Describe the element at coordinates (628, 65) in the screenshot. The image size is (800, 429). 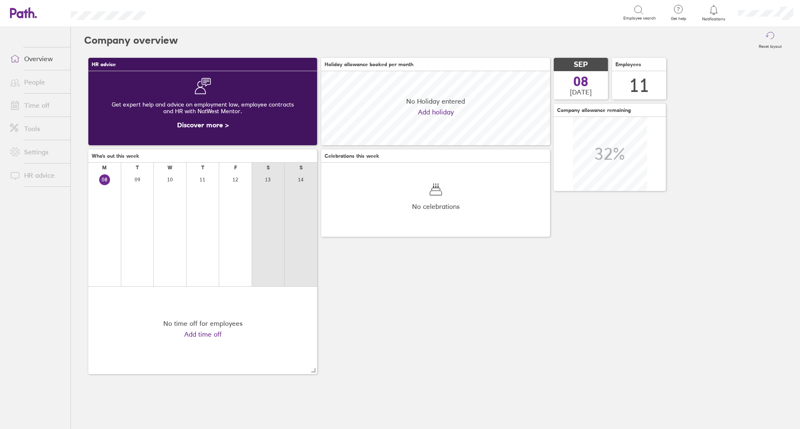
I see `span: Employees` at that location.